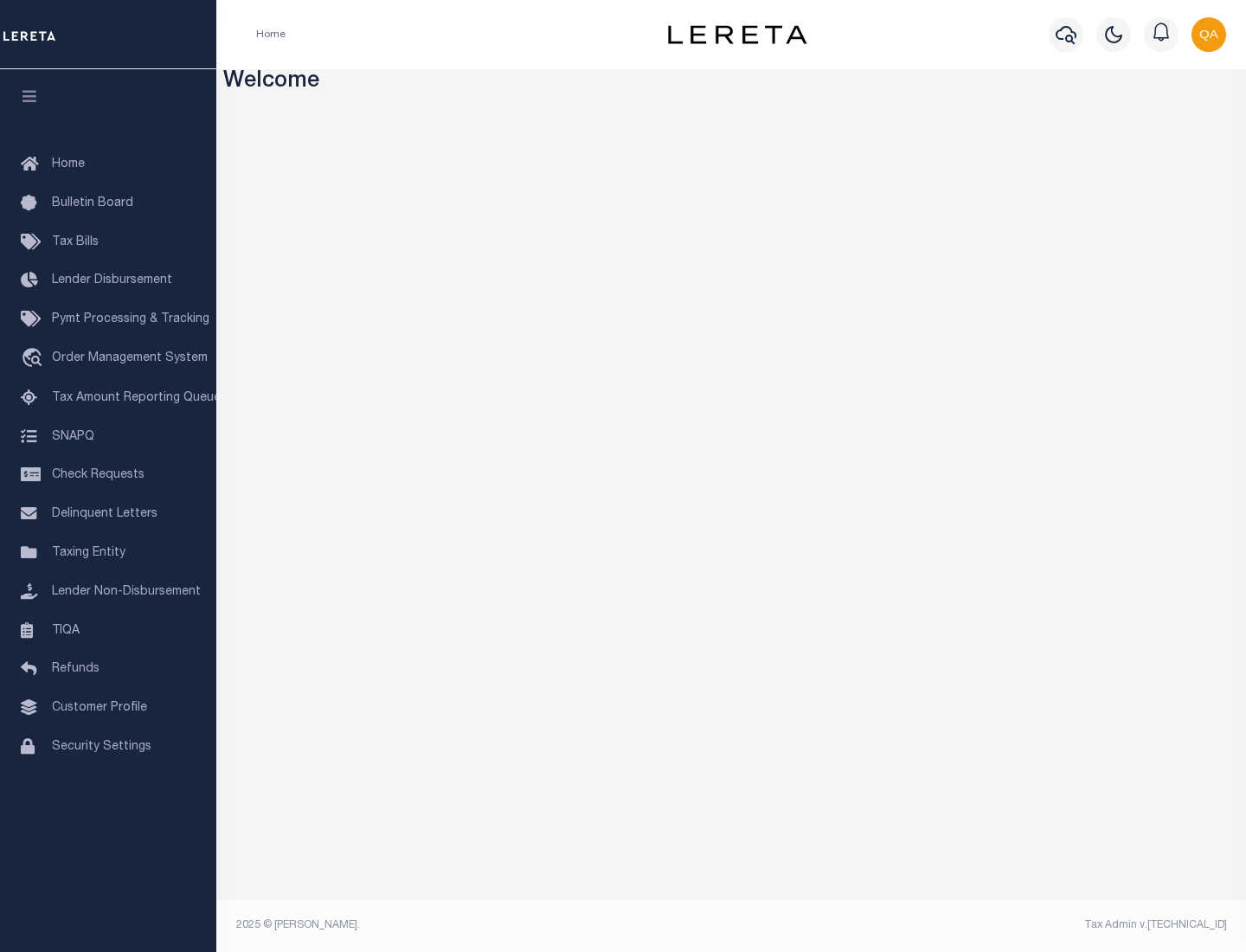 The width and height of the screenshot is (1246, 952). Describe the element at coordinates (98, 476) in the screenshot. I see `span: Check Requests` at that location.